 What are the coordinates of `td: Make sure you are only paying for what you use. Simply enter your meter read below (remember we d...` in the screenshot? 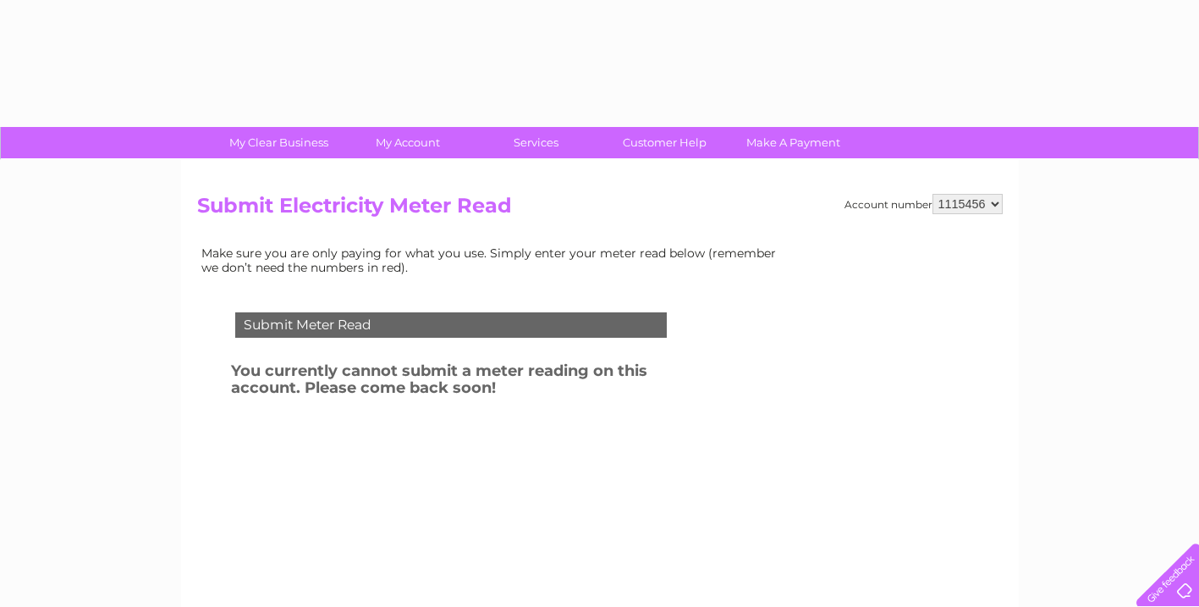 It's located at (493, 260).